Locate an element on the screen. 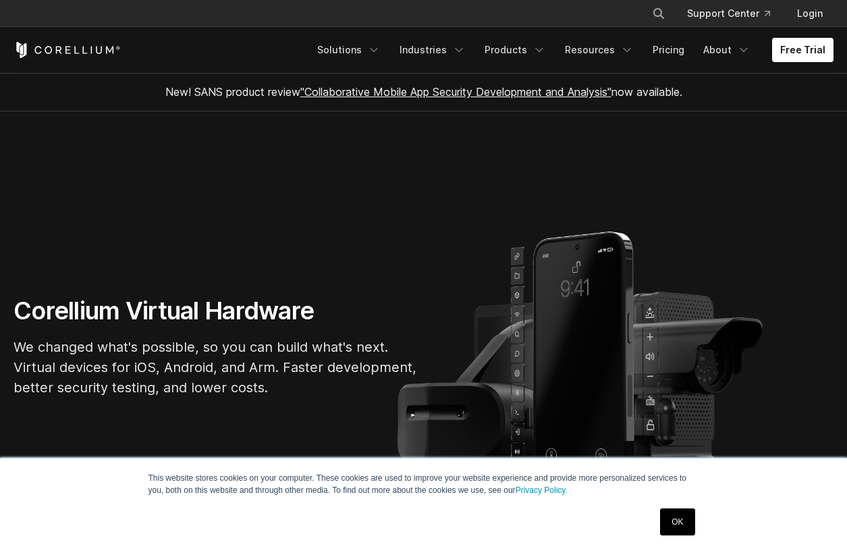  a: Login is located at coordinates (810, 13).